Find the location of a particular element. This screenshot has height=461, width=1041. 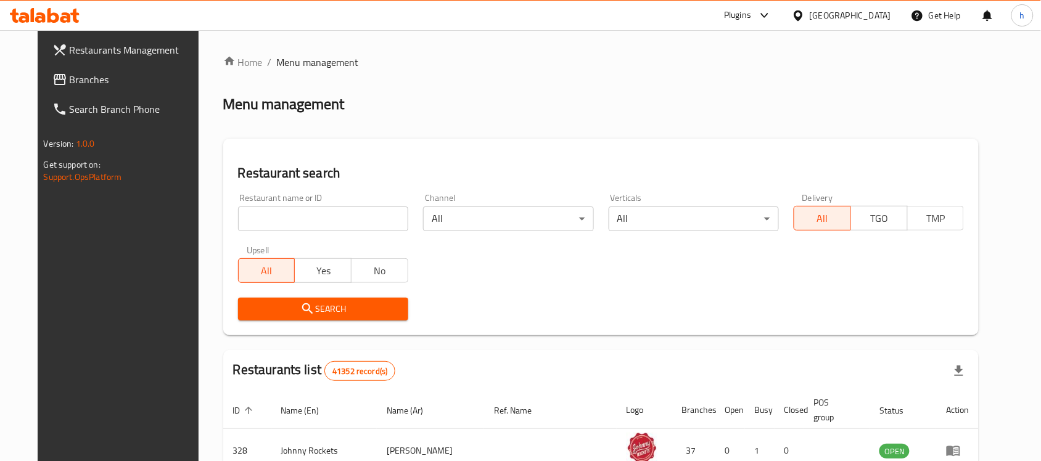

div: Export file is located at coordinates (959, 371).